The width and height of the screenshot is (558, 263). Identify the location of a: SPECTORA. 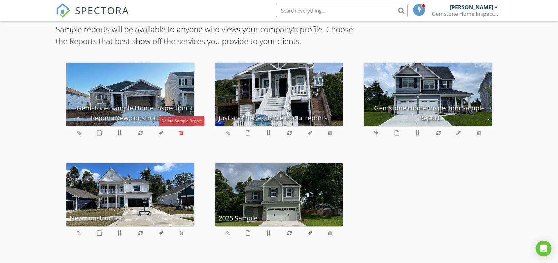
(92, 16).